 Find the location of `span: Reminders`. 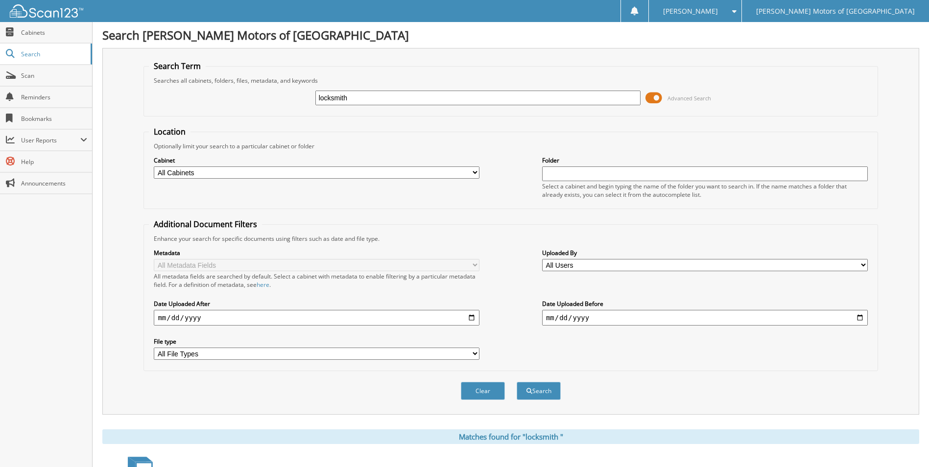

span: Reminders is located at coordinates (54, 97).